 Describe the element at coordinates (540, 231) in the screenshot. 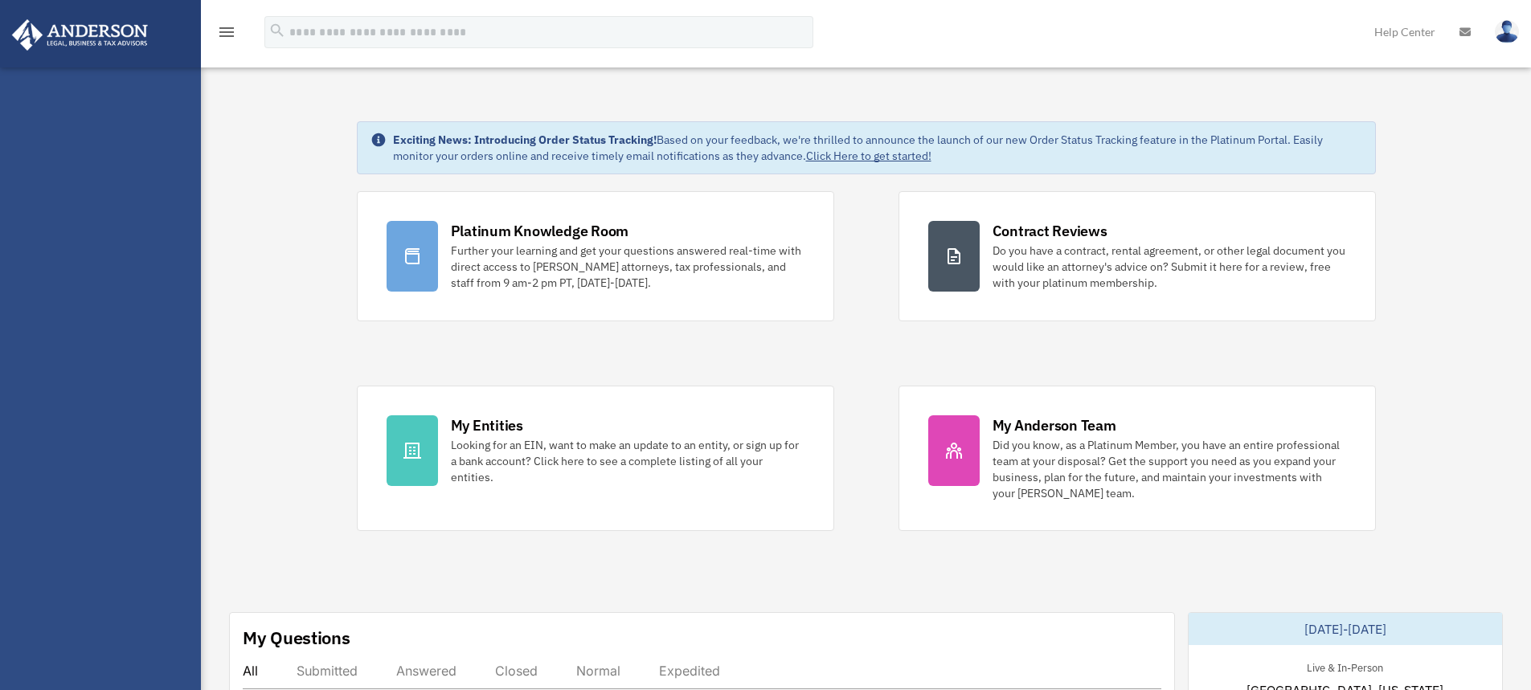

I see `div: Platinum Knowledge Room` at that location.